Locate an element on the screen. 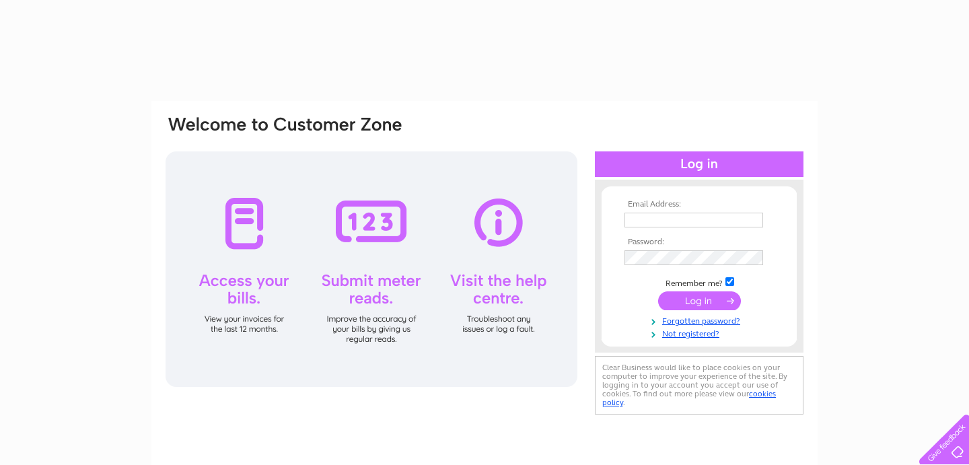 This screenshot has height=465, width=969. div: Clear Business would like to place cookies on your computer to improve your experience of the sit... is located at coordinates (699, 385).